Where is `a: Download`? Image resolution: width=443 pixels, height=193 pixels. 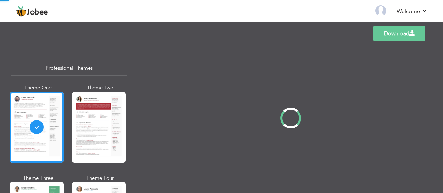 a: Download is located at coordinates (399, 34).